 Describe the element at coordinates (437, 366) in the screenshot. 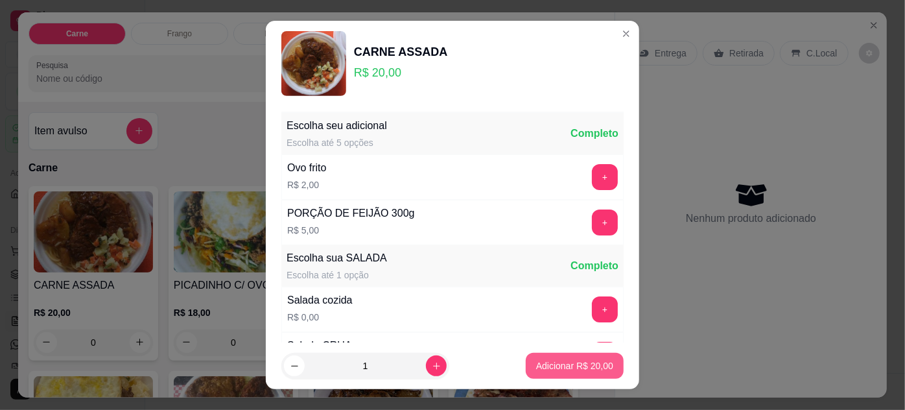

I see `button: increase-product-quantity` at that location.